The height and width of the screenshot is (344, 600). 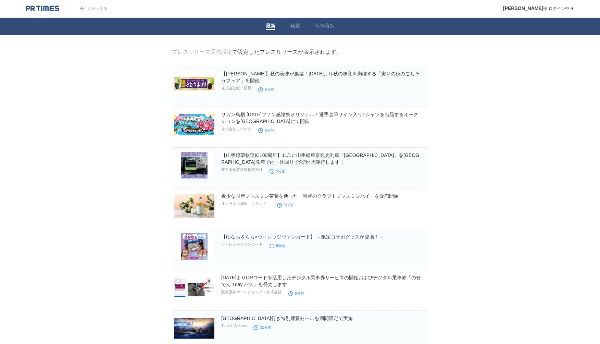 What do you see at coordinates (82, 9) in the screenshot?
I see `img: arrow.png` at bounding box center [82, 9].